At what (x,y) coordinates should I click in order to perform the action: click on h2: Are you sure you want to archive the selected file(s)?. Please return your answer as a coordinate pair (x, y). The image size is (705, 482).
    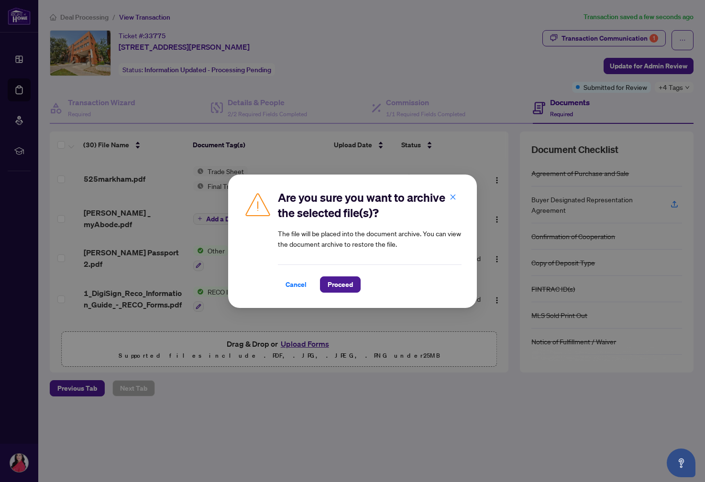
    Looking at the image, I should click on (370, 205).